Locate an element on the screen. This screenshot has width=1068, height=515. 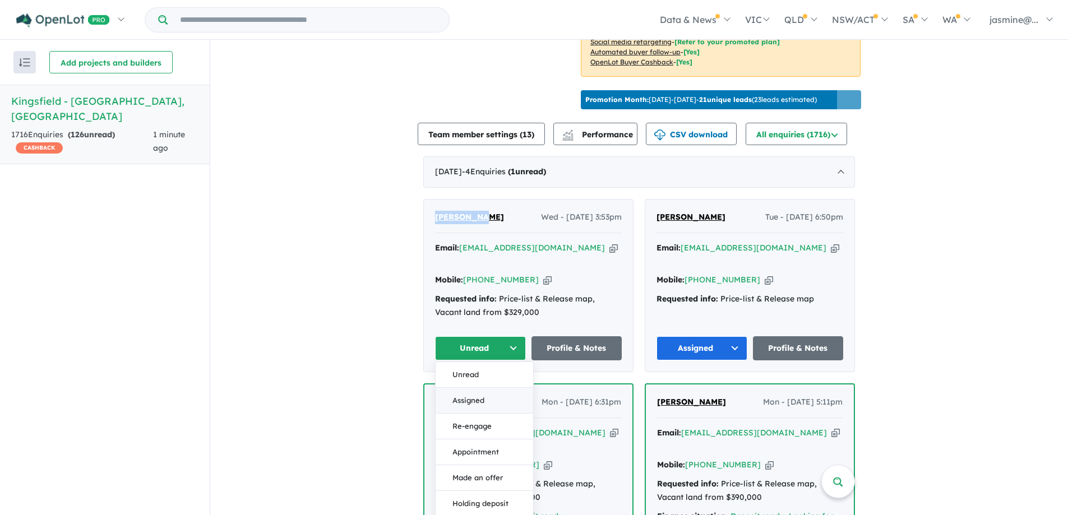
span: 126 is located at coordinates (77, 135).